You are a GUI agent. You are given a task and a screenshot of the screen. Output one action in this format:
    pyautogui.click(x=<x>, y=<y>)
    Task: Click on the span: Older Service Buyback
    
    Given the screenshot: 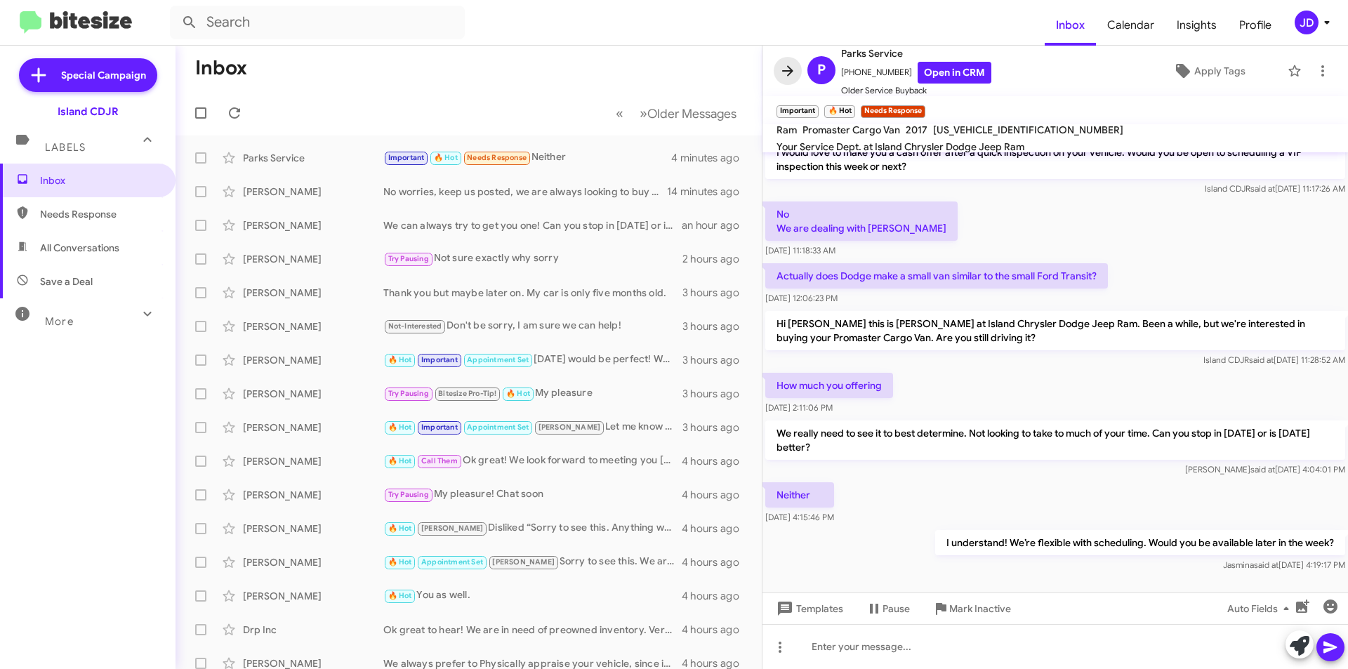 What is the action you would take?
    pyautogui.click(x=917, y=91)
    